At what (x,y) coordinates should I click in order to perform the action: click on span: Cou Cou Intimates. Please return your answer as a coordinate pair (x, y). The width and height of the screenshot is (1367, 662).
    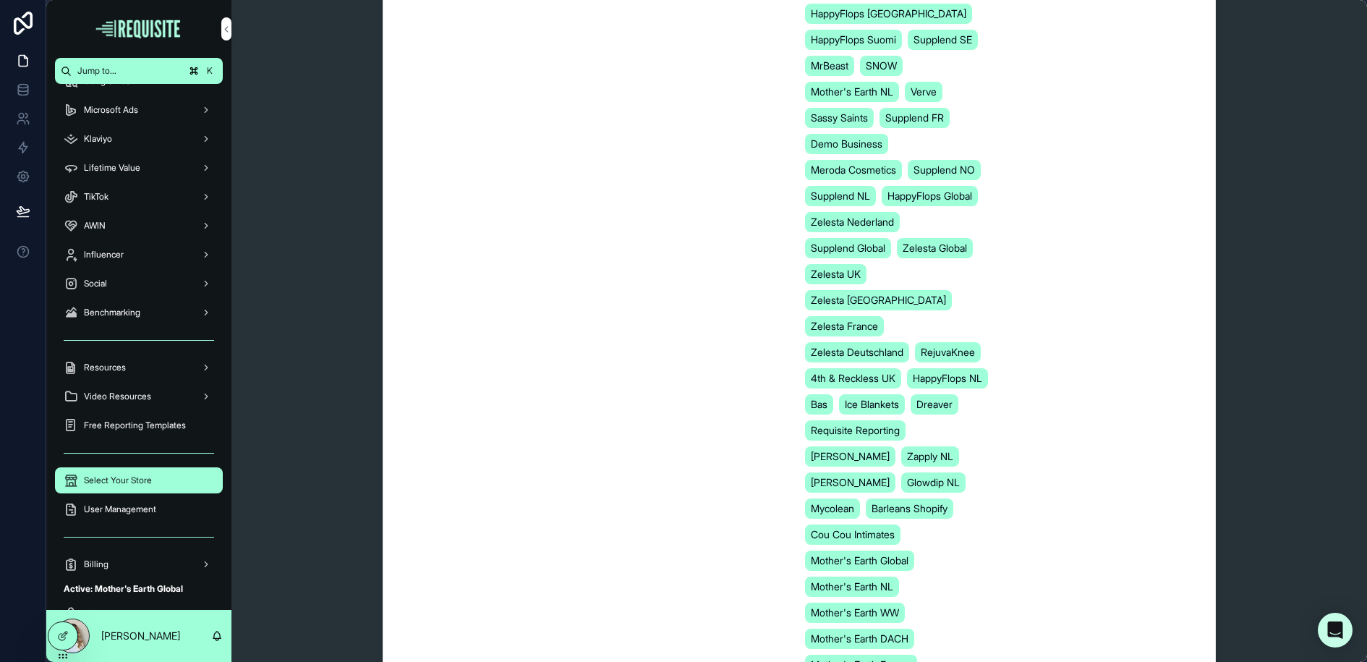
    Looking at the image, I should click on (853, 535).